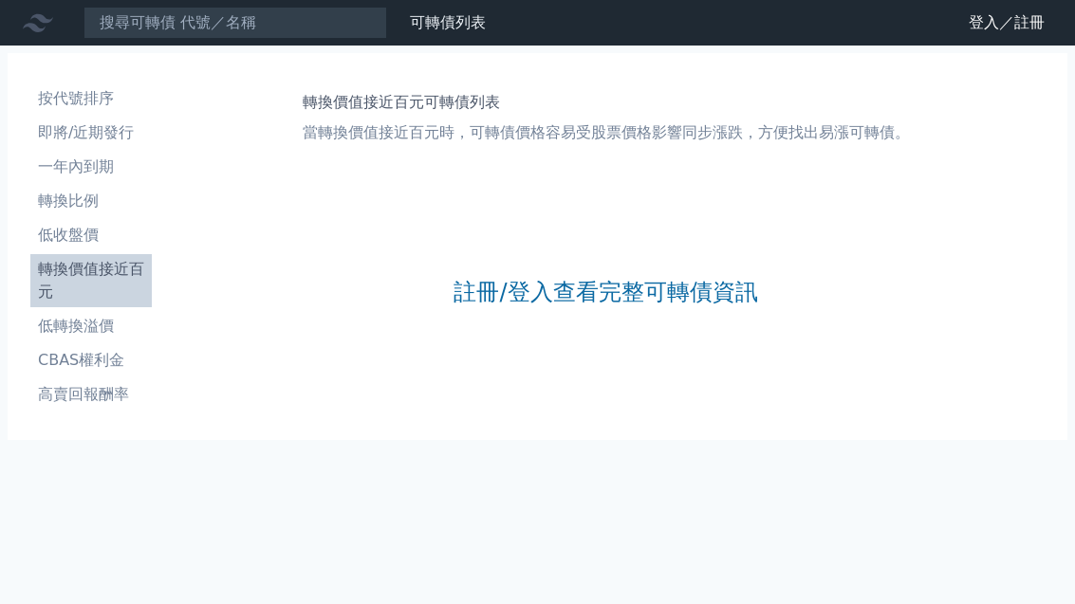  What do you see at coordinates (91, 281) in the screenshot?
I see `li: 轉換價值接近百元` at bounding box center [91, 281].